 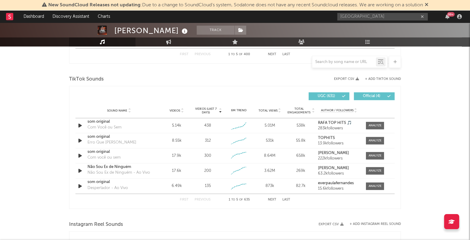 I want to click on div: 200, so click(x=207, y=171).